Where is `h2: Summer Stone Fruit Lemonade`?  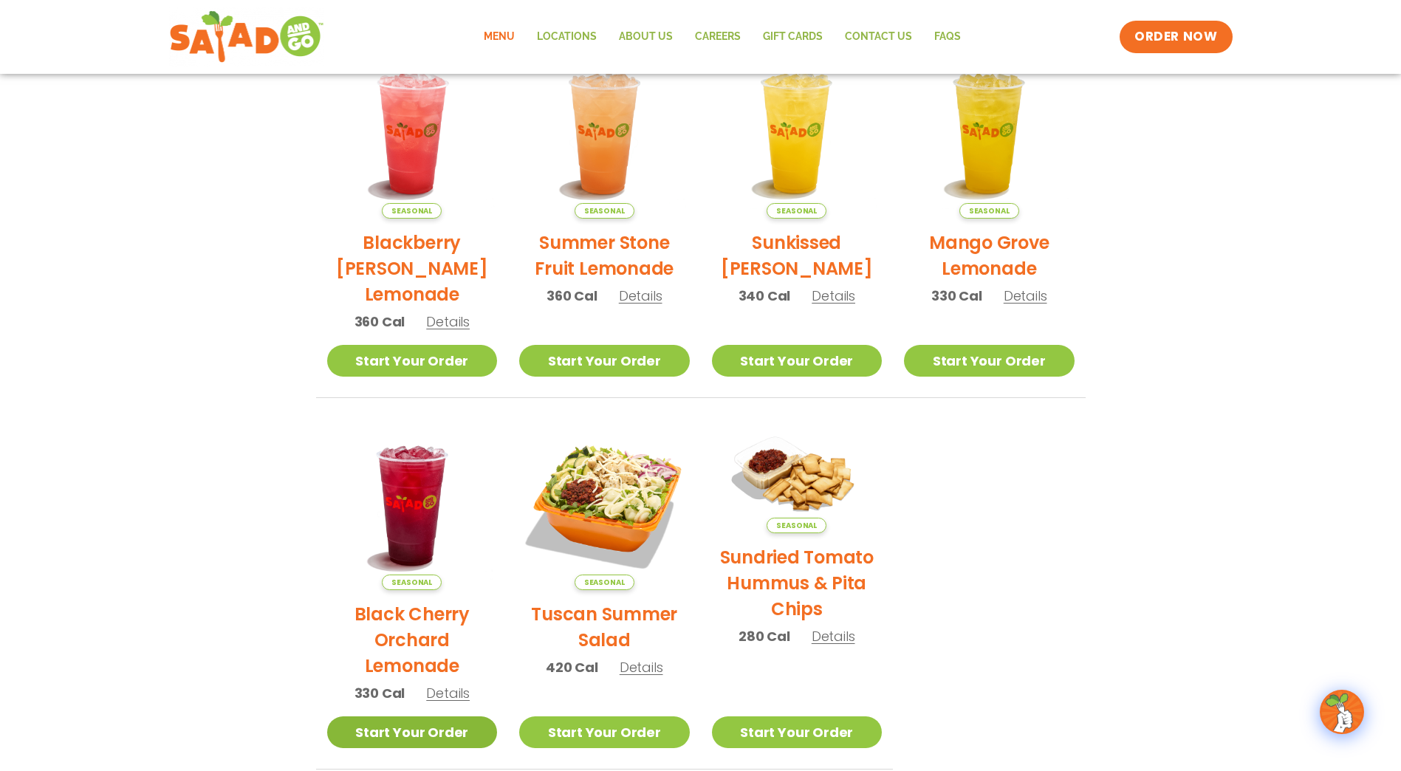
h2: Summer Stone Fruit Lemonade is located at coordinates (604, 256).